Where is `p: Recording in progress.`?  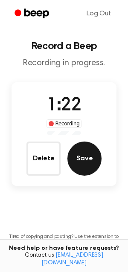 p: Recording in progress. is located at coordinates (64, 63).